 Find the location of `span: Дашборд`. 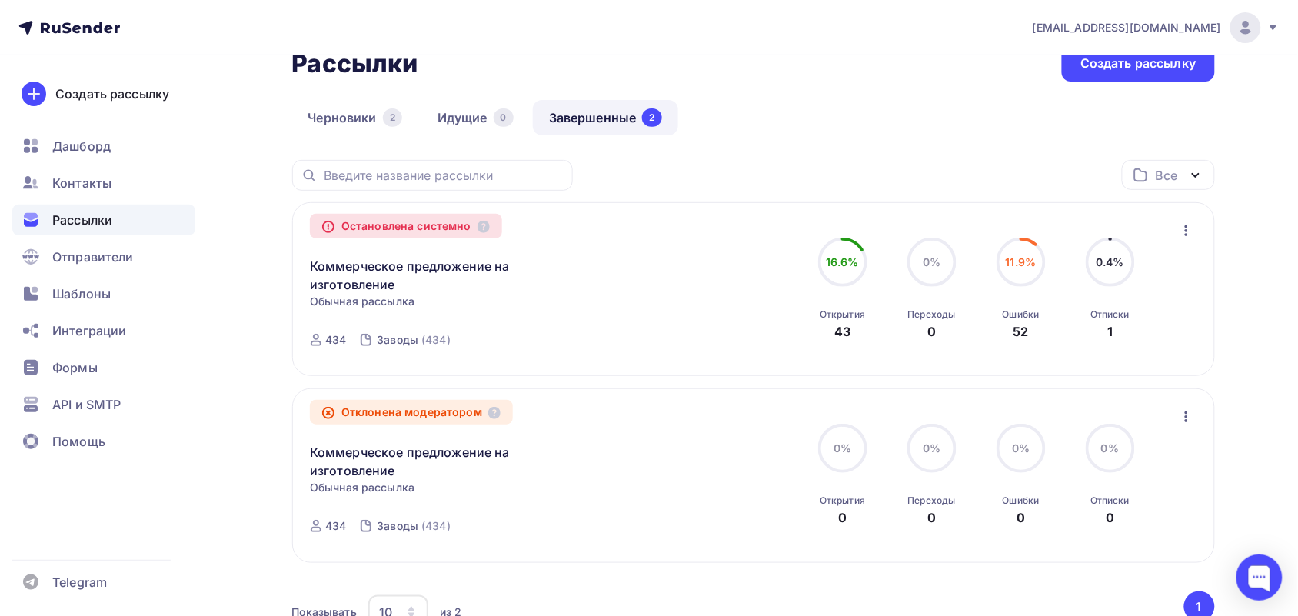

span: Дашборд is located at coordinates (82, 146).